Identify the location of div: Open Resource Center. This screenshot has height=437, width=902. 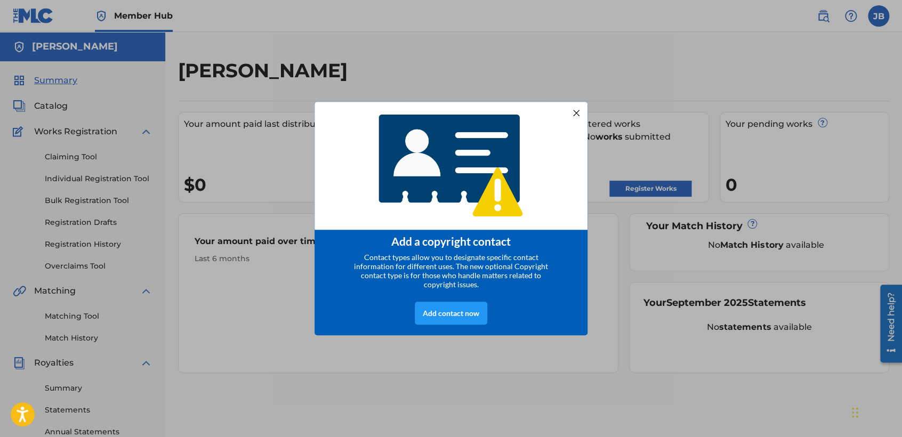
(19, 43).